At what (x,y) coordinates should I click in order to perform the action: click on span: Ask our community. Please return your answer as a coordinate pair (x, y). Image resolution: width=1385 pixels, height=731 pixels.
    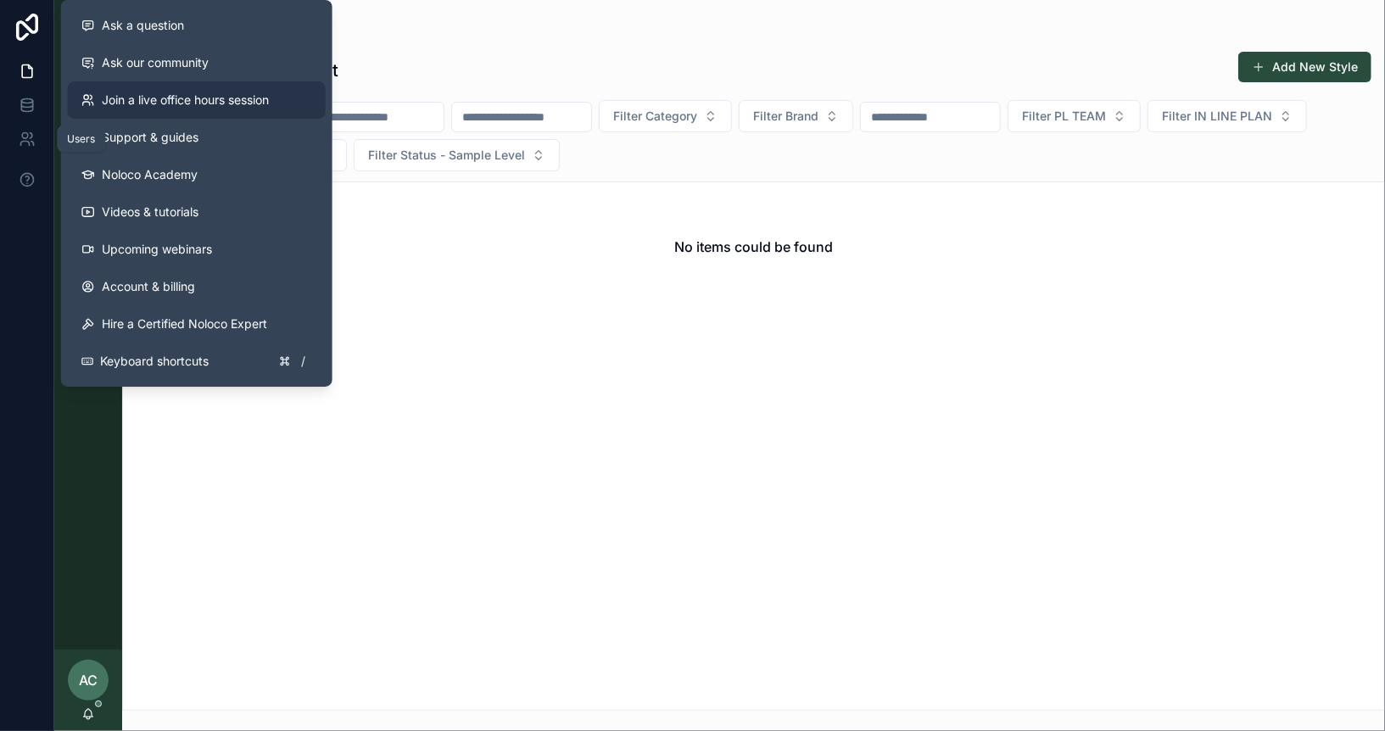
    Looking at the image, I should click on (155, 63).